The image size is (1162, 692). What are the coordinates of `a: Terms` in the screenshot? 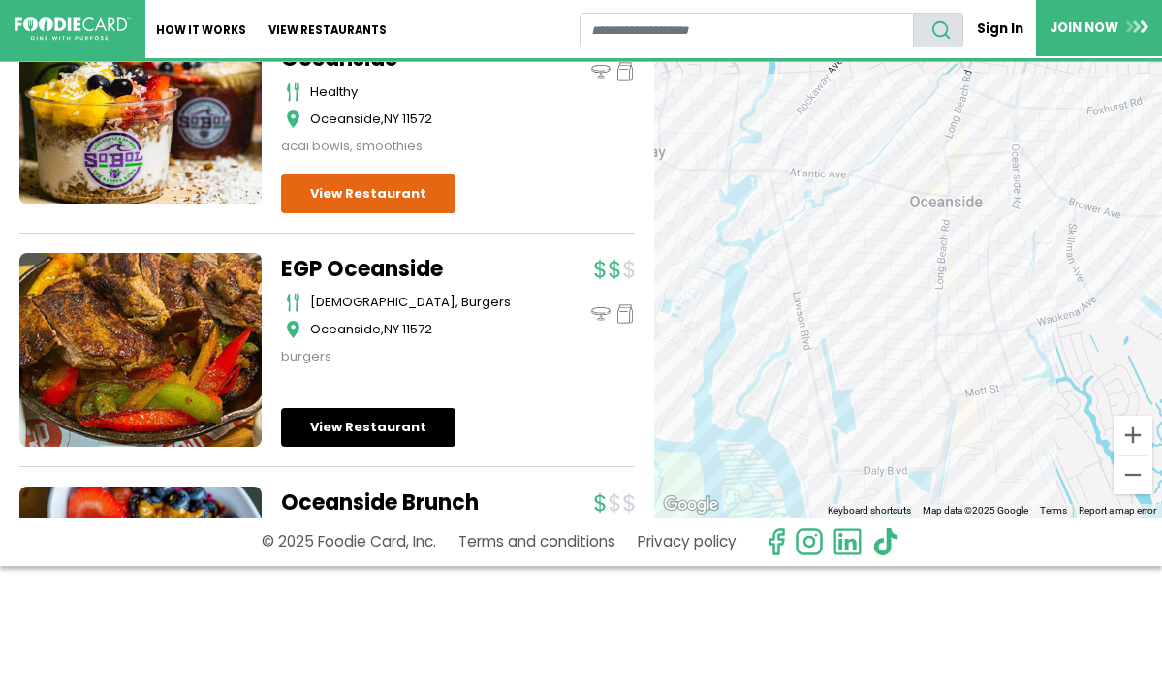 It's located at (1054, 510).